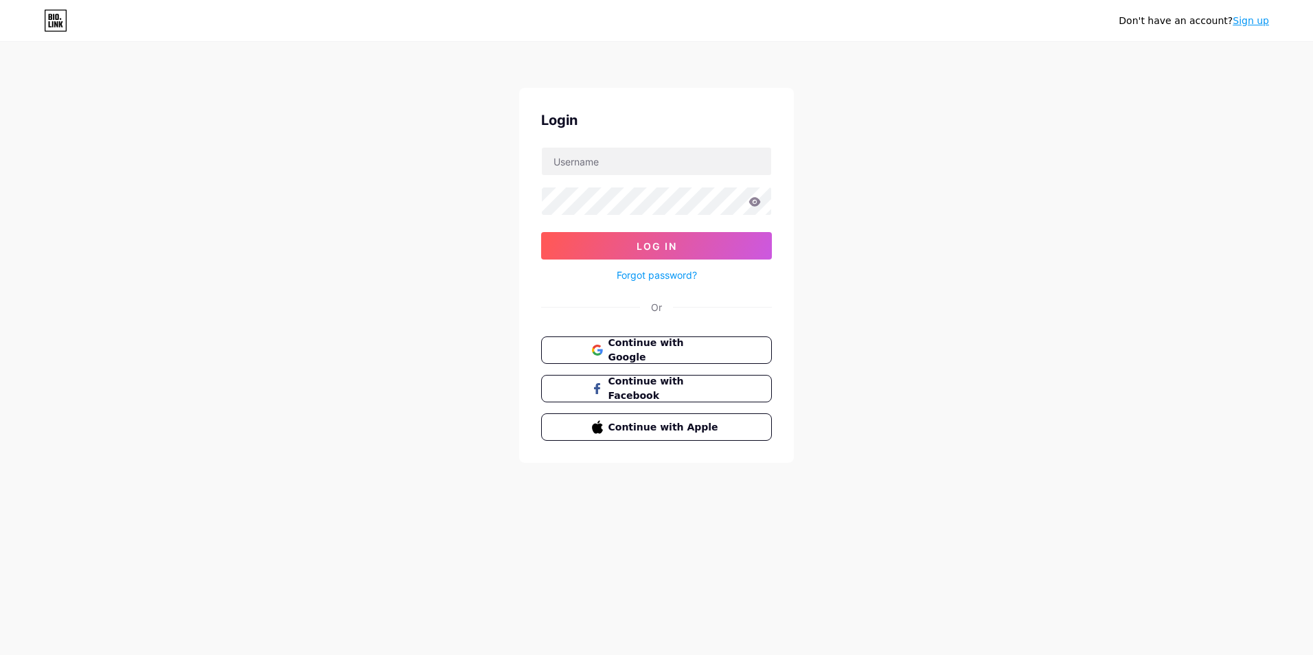 Image resolution: width=1313 pixels, height=655 pixels. Describe the element at coordinates (657, 389) in the screenshot. I see `button: Continue with Facebook` at that location.